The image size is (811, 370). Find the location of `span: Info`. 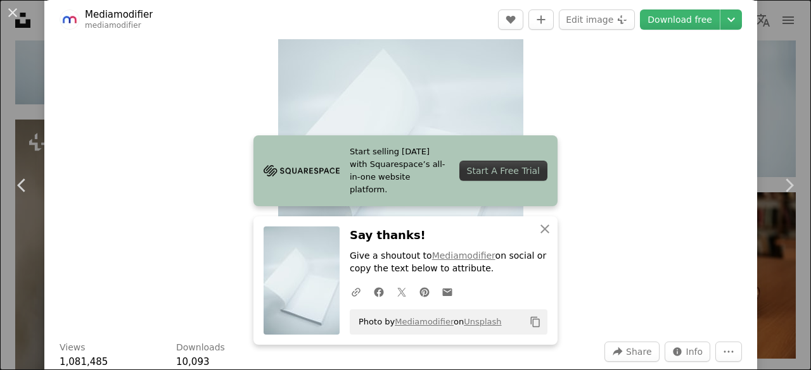

span: Info is located at coordinates (694, 352).